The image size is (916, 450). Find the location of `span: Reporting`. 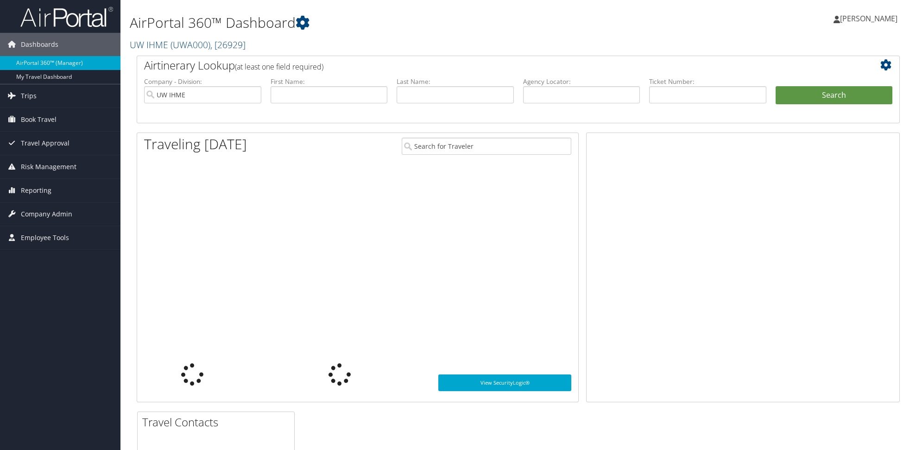

span: Reporting is located at coordinates (36, 190).